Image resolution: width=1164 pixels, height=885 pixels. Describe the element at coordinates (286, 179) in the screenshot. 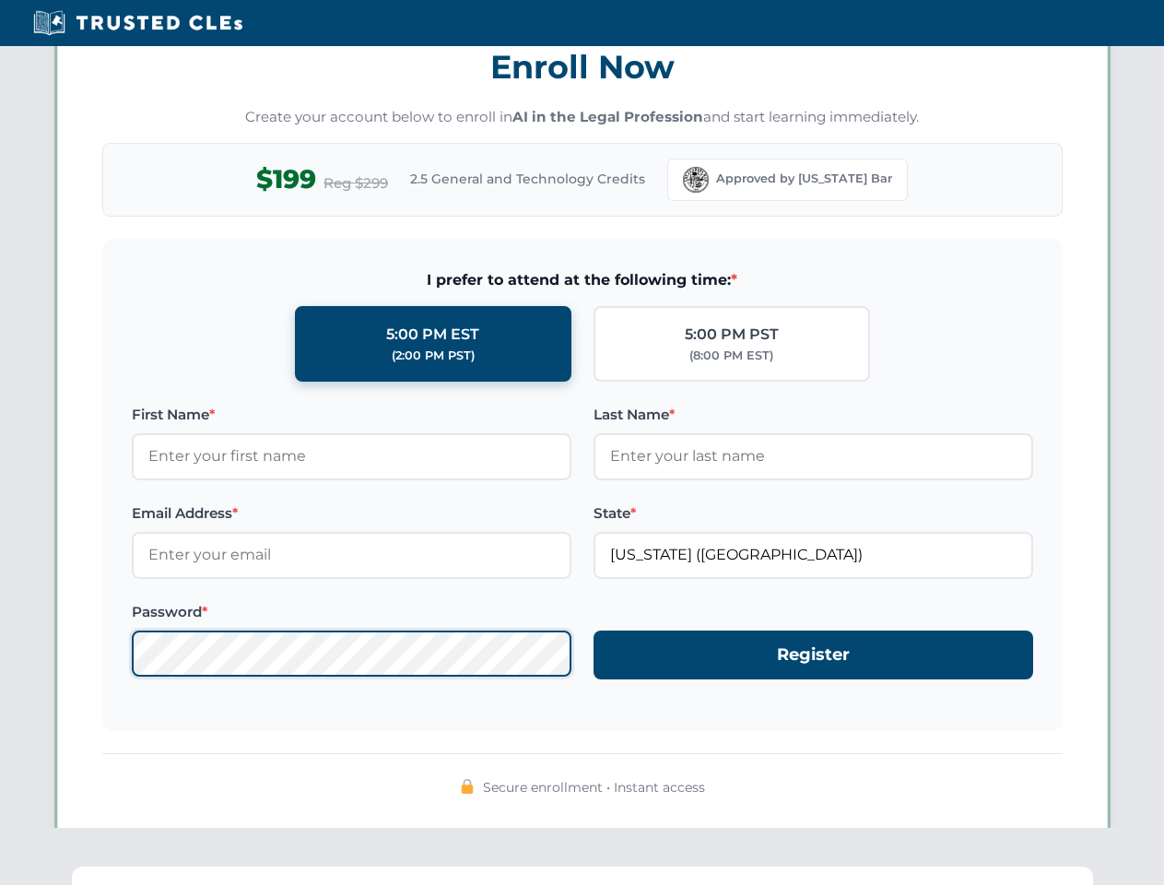

I see `span: $199` at that location.